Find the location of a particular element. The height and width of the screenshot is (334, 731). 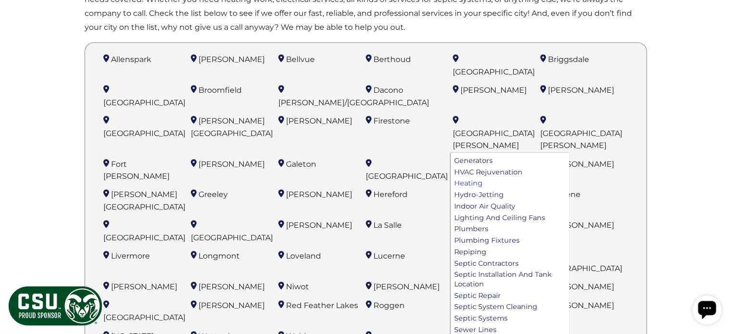

span: Dacono is located at coordinates (388, 90).